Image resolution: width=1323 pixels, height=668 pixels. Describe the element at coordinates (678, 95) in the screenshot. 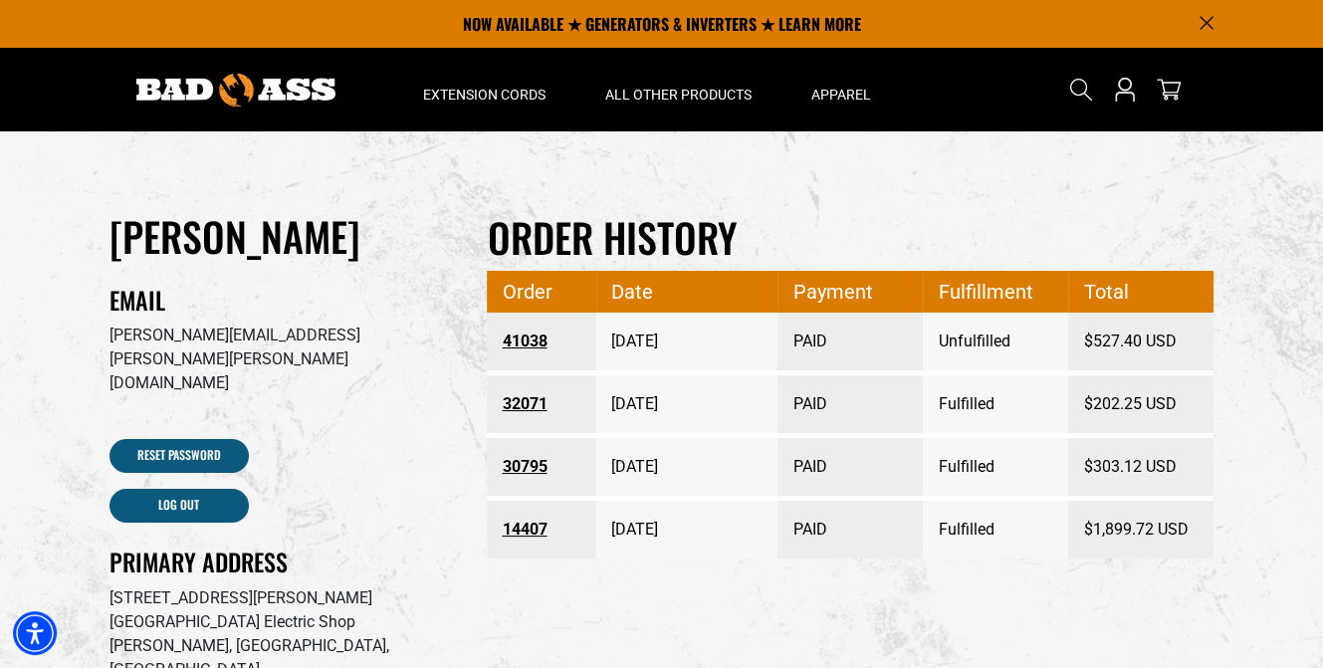

I see `span: All Other Products` at that location.